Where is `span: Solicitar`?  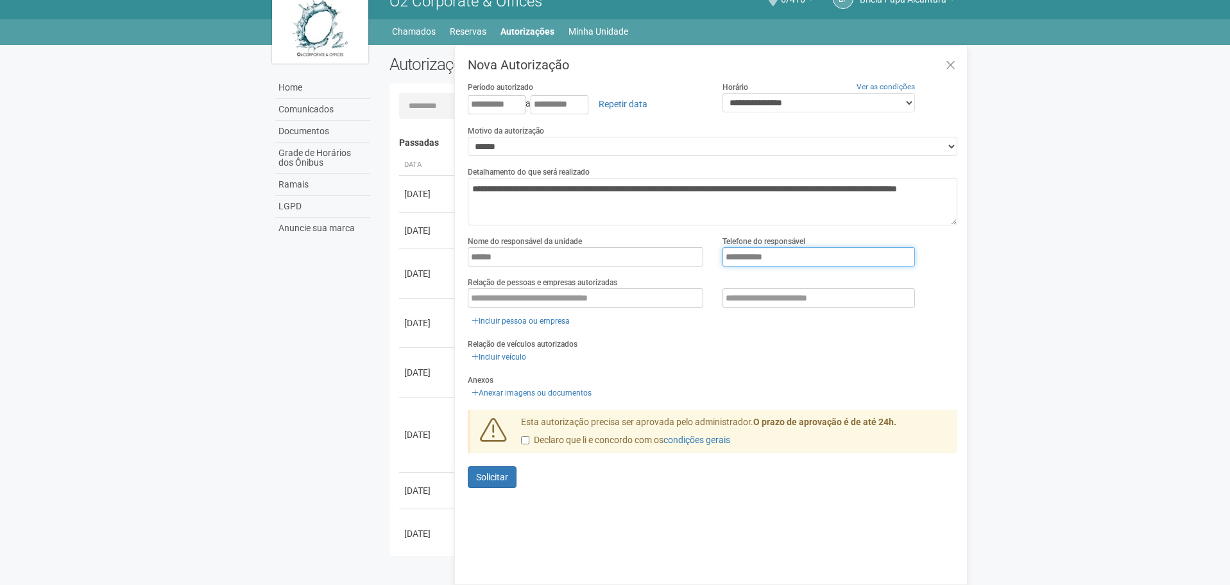
span: Solicitar is located at coordinates (492, 477).